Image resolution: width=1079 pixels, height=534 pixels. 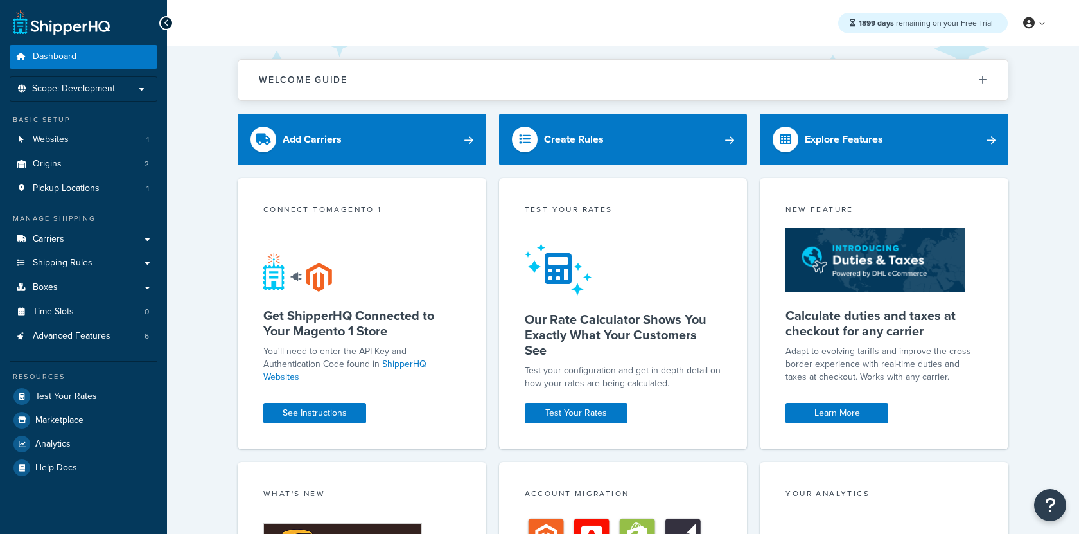 What do you see at coordinates (59, 420) in the screenshot?
I see `span: Marketplace` at bounding box center [59, 420].